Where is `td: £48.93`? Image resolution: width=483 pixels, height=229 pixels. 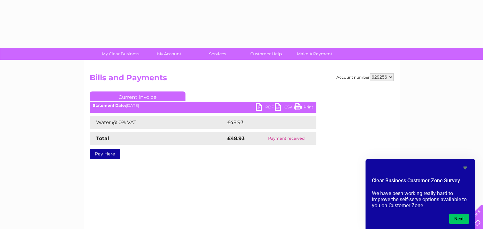
td: £48.93 is located at coordinates (265, 122).